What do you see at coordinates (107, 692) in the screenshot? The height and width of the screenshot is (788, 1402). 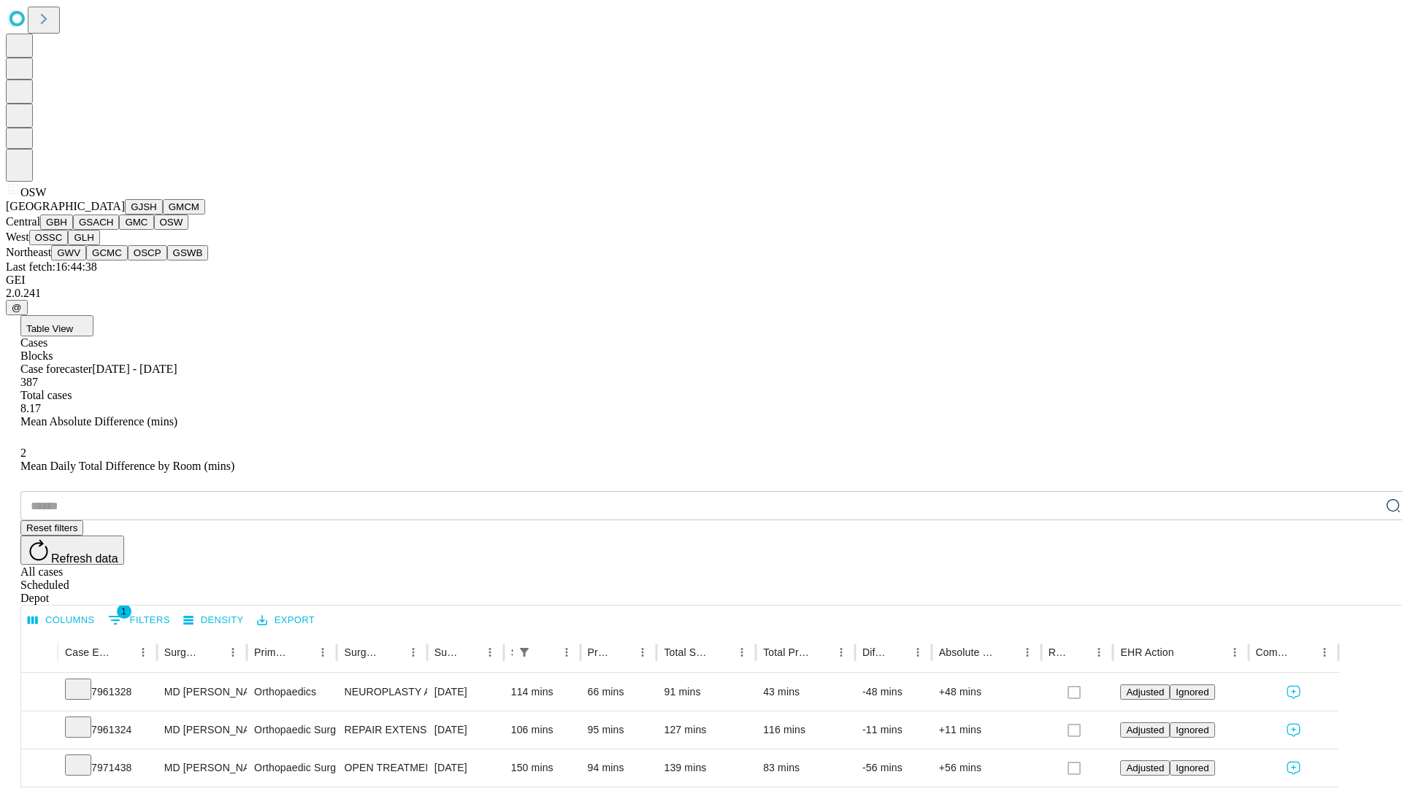 I see `div: 7961328` at bounding box center [107, 692].